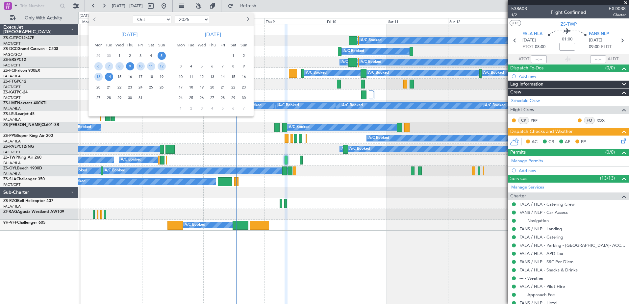  I want to click on span: 2, so click(191, 108).